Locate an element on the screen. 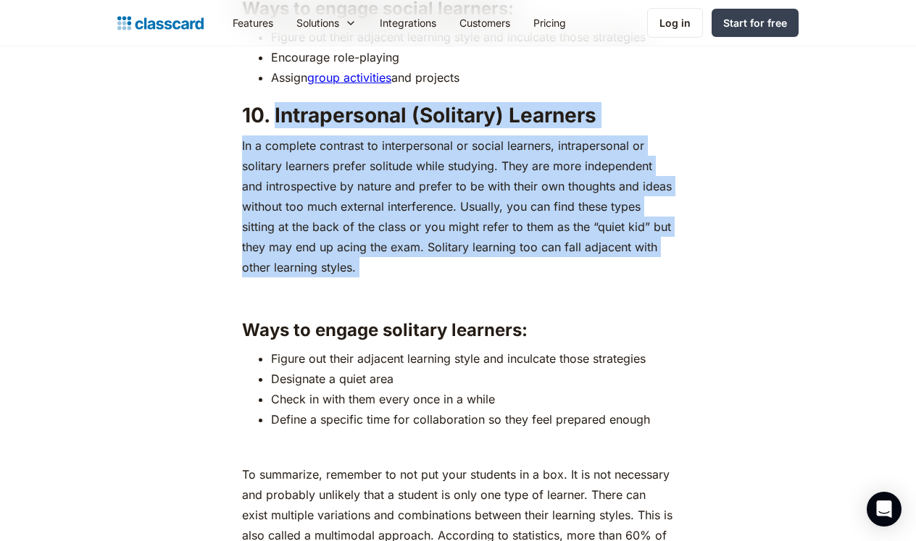 This screenshot has width=916, height=541. a: Features is located at coordinates (253, 22).